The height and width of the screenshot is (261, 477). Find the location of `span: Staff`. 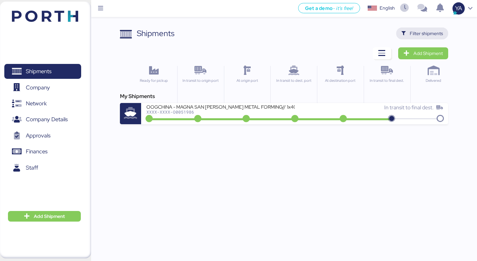

span: Staff is located at coordinates (32, 168).